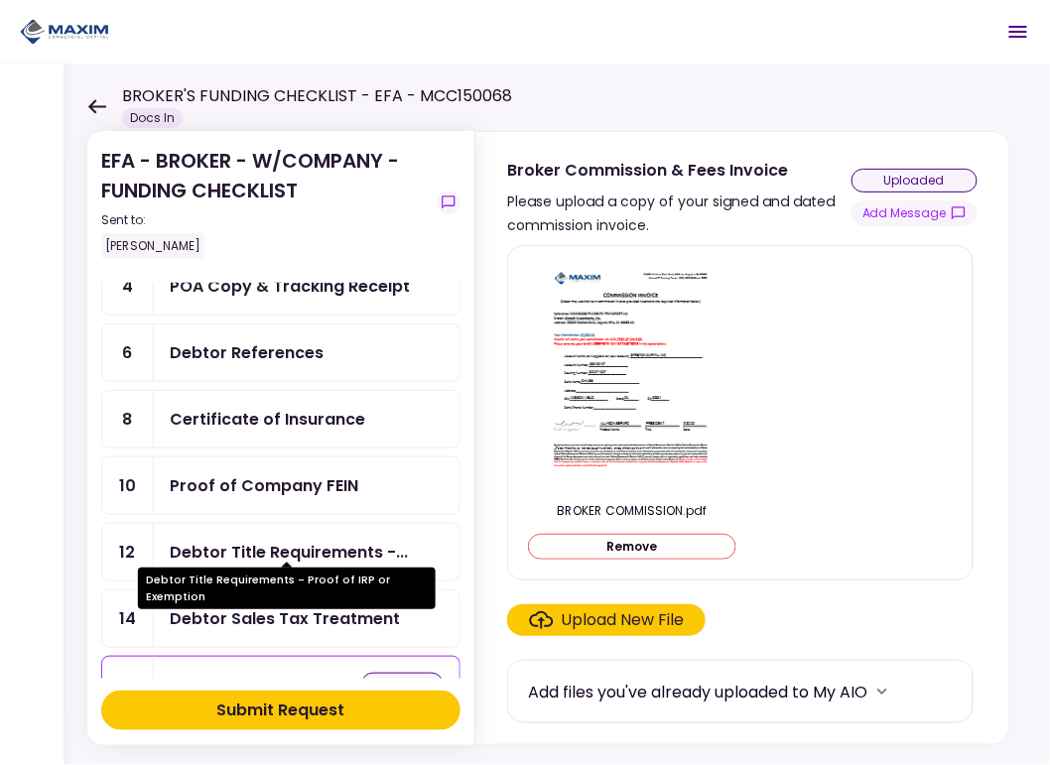 Image resolution: width=1050 pixels, height=765 pixels. I want to click on a: 6Debtor References, so click(281, 352).